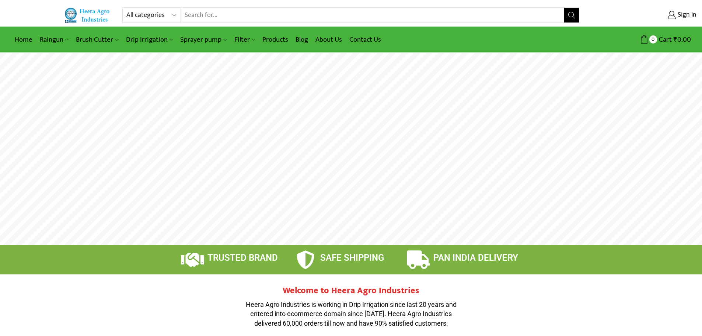  Describe the element at coordinates (24, 39) in the screenshot. I see `a: Home` at that location.